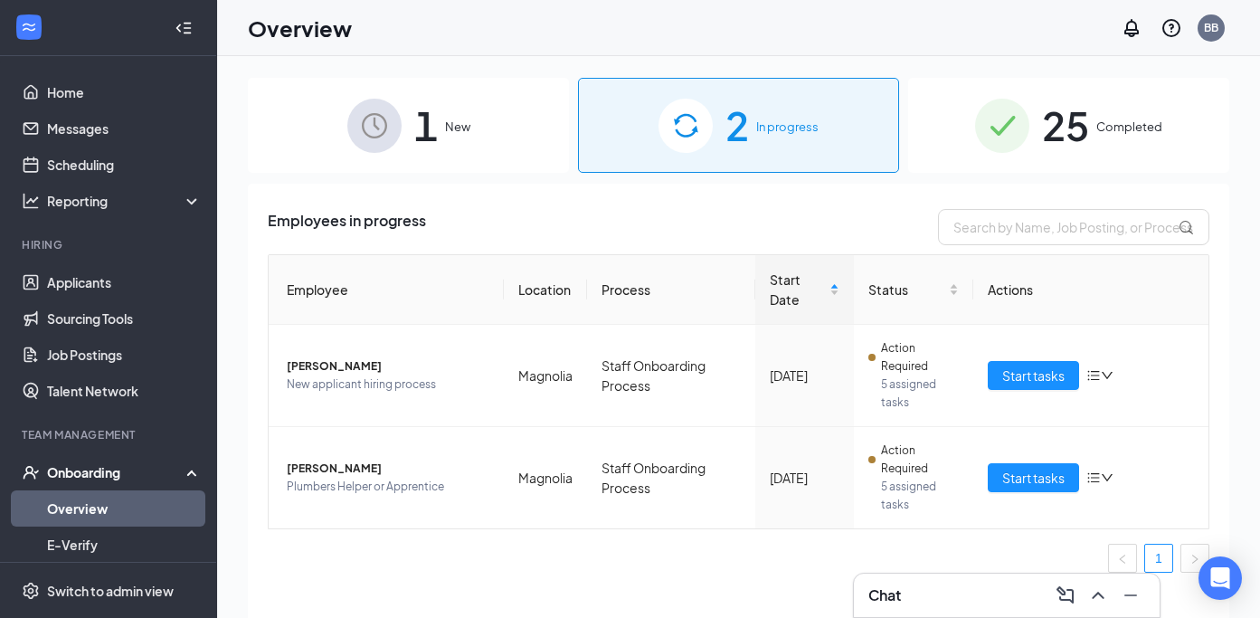 The width and height of the screenshot is (1260, 618). What do you see at coordinates (1211, 27) in the screenshot?
I see `div: BB` at bounding box center [1211, 27].